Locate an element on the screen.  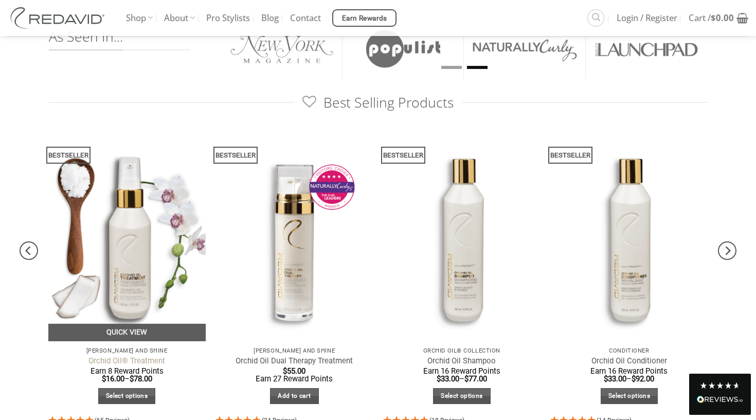
img: REDAVID Orchid Oil Treatment 90ml is located at coordinates (127, 236).